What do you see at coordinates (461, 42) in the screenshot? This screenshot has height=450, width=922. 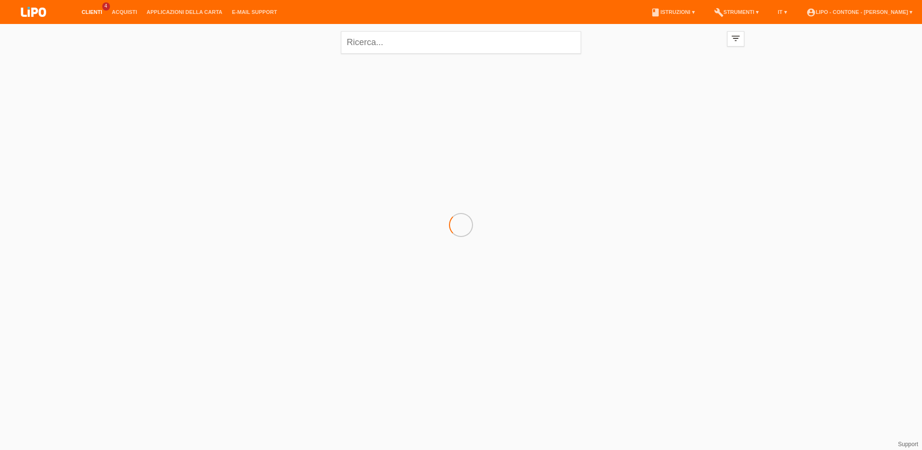 I see `input: Ricerca...` at bounding box center [461, 42].